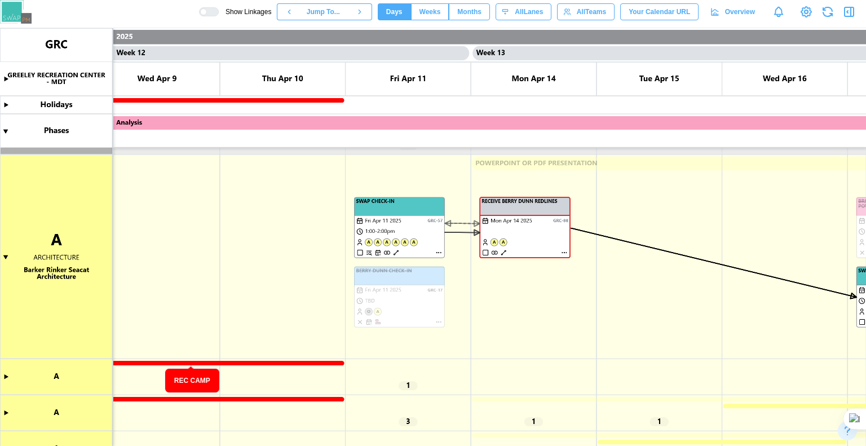 The width and height of the screenshot is (866, 446). I want to click on span: Show Linkages, so click(245, 12).